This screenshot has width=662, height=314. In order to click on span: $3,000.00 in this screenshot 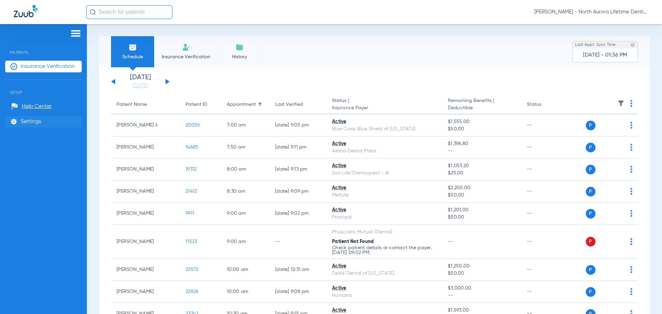, I will do `click(482, 288)`.